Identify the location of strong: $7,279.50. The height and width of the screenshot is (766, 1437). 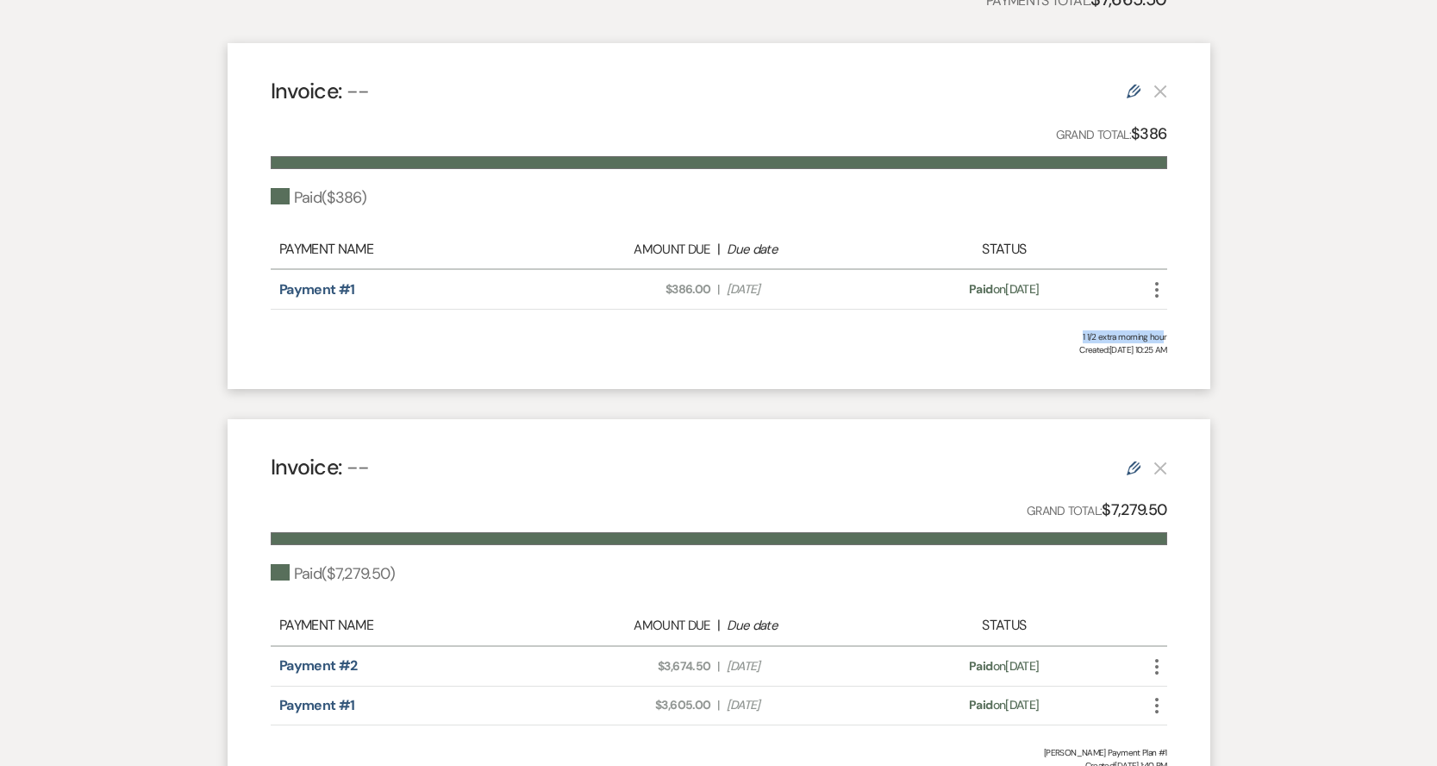
(1134, 509).